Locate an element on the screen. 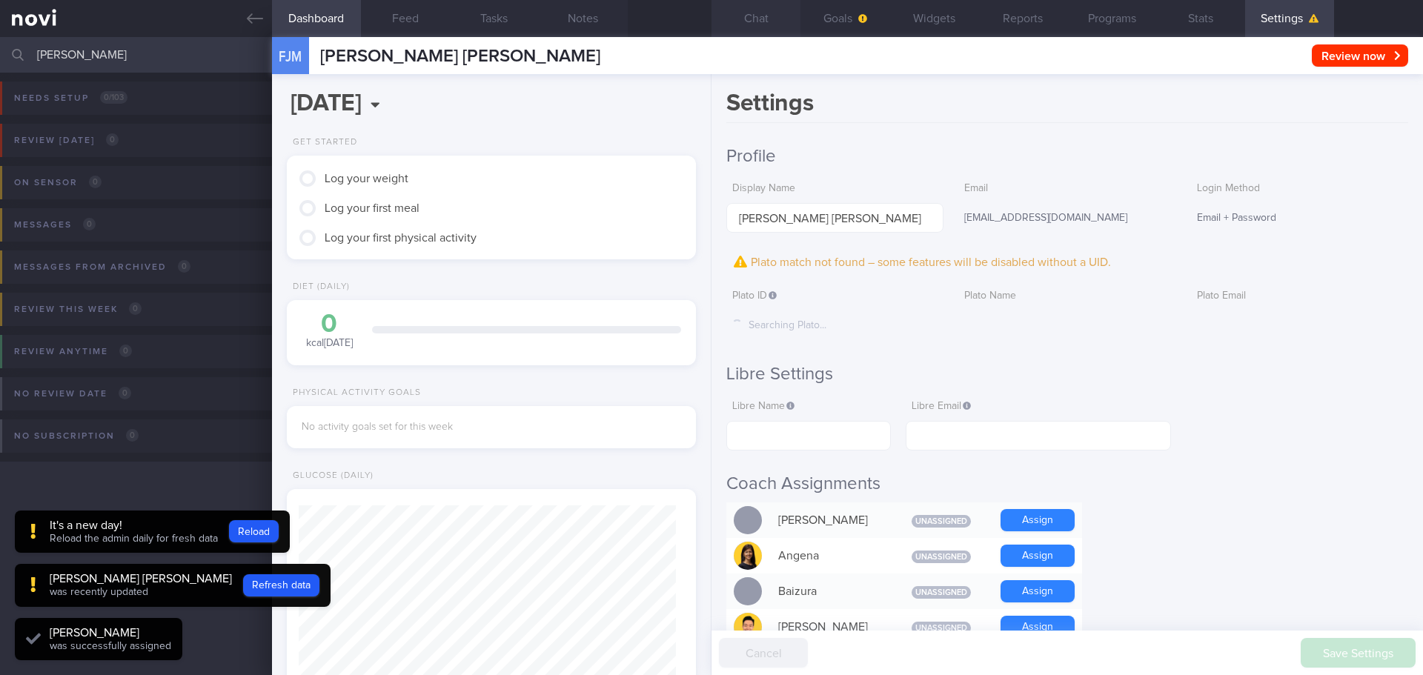  div: Email + Password is located at coordinates (1299, 219).